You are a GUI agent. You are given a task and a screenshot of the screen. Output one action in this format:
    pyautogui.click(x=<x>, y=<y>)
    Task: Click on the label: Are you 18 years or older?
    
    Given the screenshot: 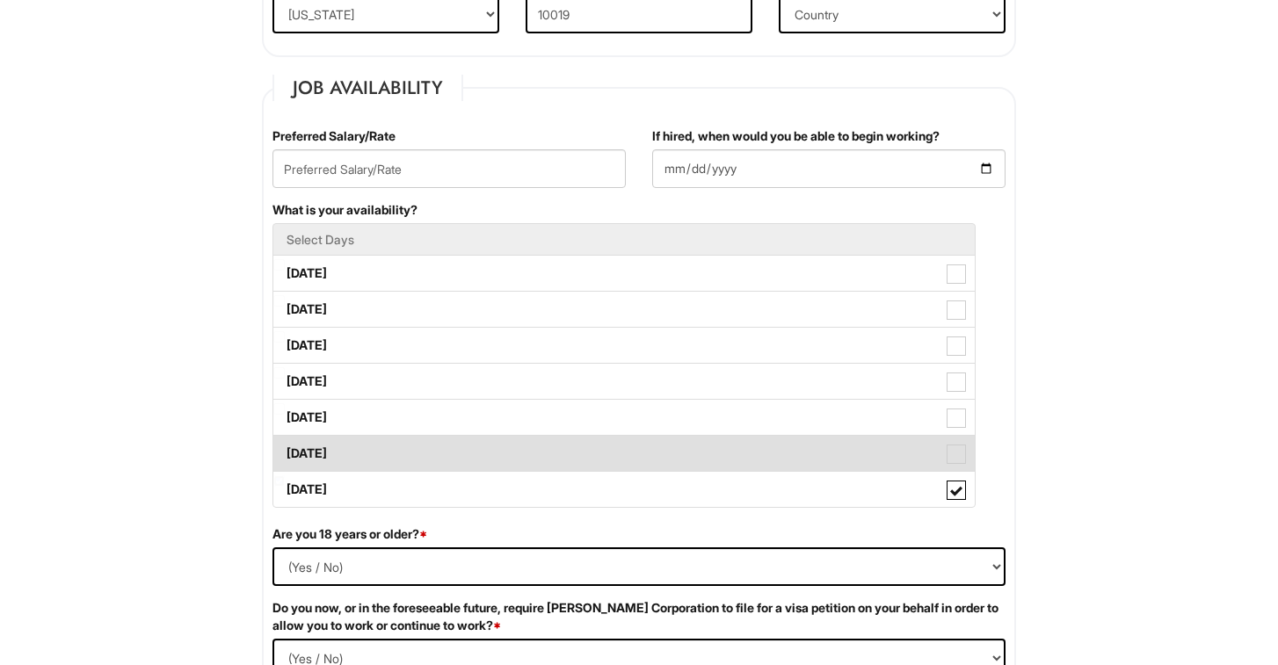 What is the action you would take?
    pyautogui.click(x=350, y=534)
    